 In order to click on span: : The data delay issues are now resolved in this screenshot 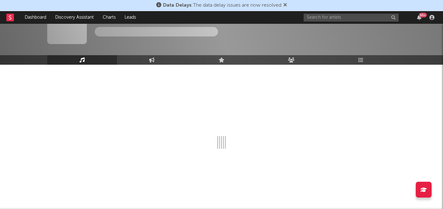, I will do `click(222, 5)`.